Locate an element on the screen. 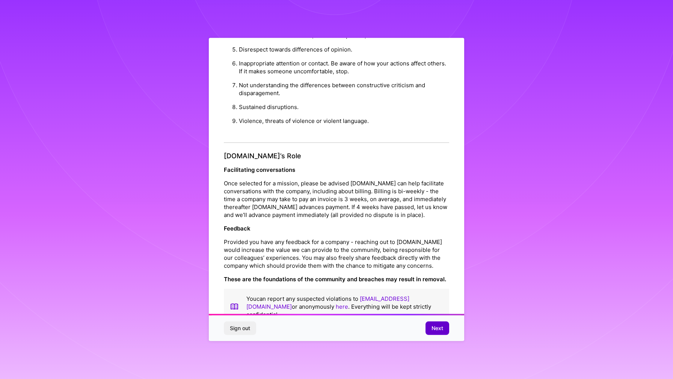 This screenshot has height=379, width=673. strong: Facilitating conversations is located at coordinates (260, 169).